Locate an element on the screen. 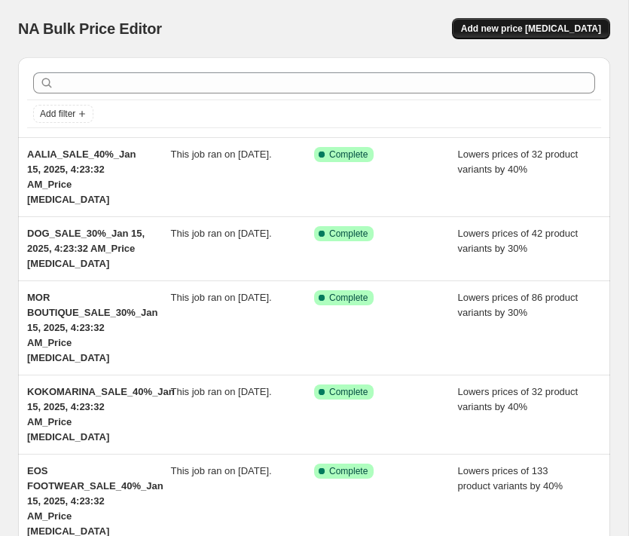 The width and height of the screenshot is (629, 536). span: Lowers prices of 86 product variants by 30% is located at coordinates (518, 304).